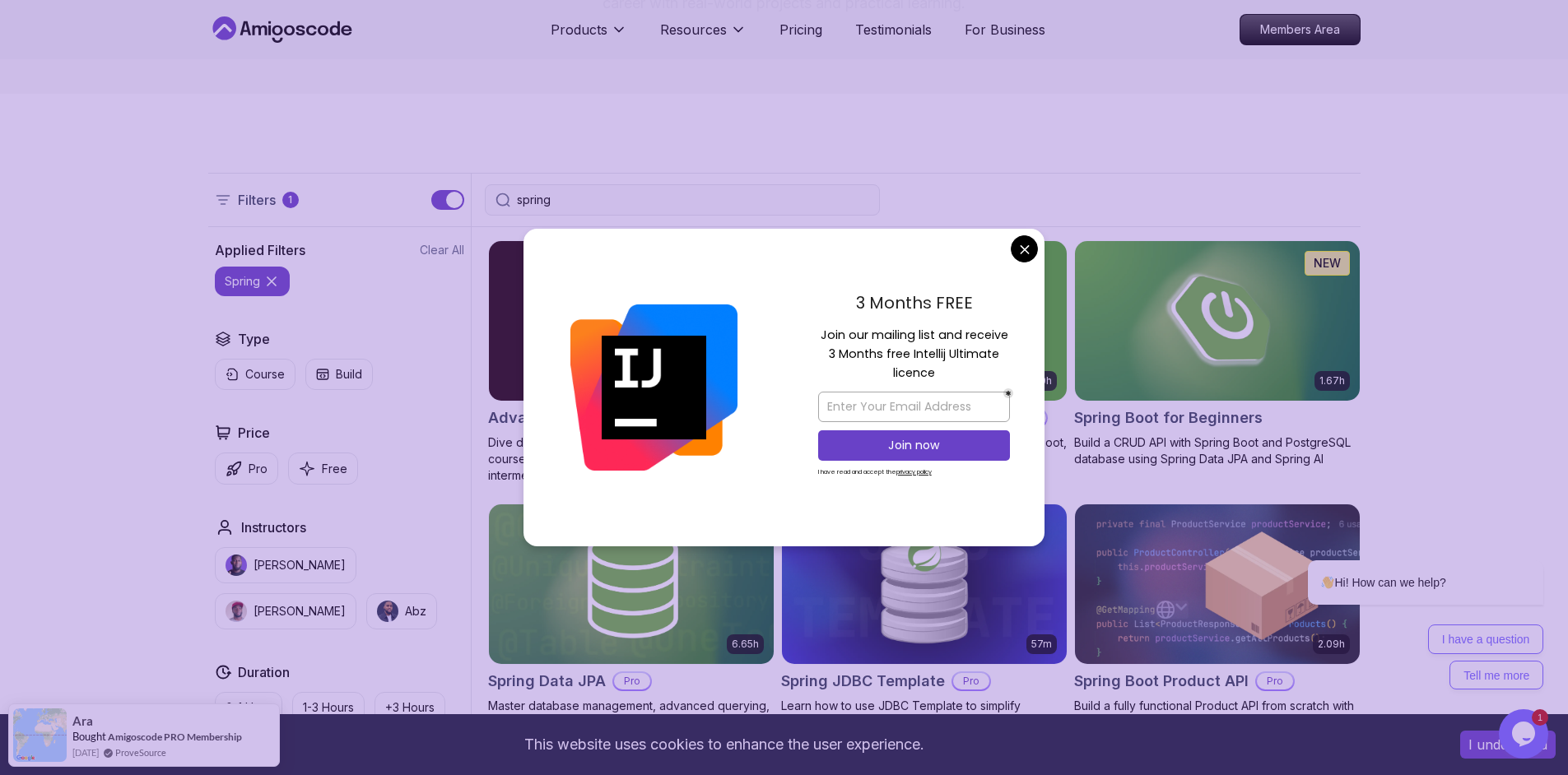 The width and height of the screenshot is (1568, 775). I want to click on button: spring, so click(252, 281).